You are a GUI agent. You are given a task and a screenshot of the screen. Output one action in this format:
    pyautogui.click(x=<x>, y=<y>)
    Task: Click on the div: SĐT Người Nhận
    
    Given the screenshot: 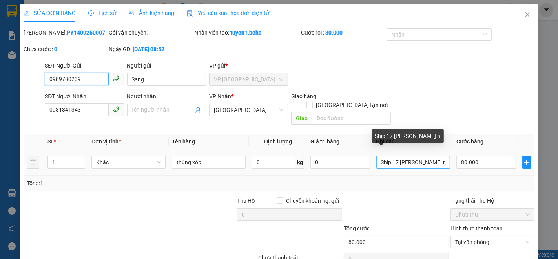 What is the action you would take?
    pyautogui.click(x=84, y=96)
    